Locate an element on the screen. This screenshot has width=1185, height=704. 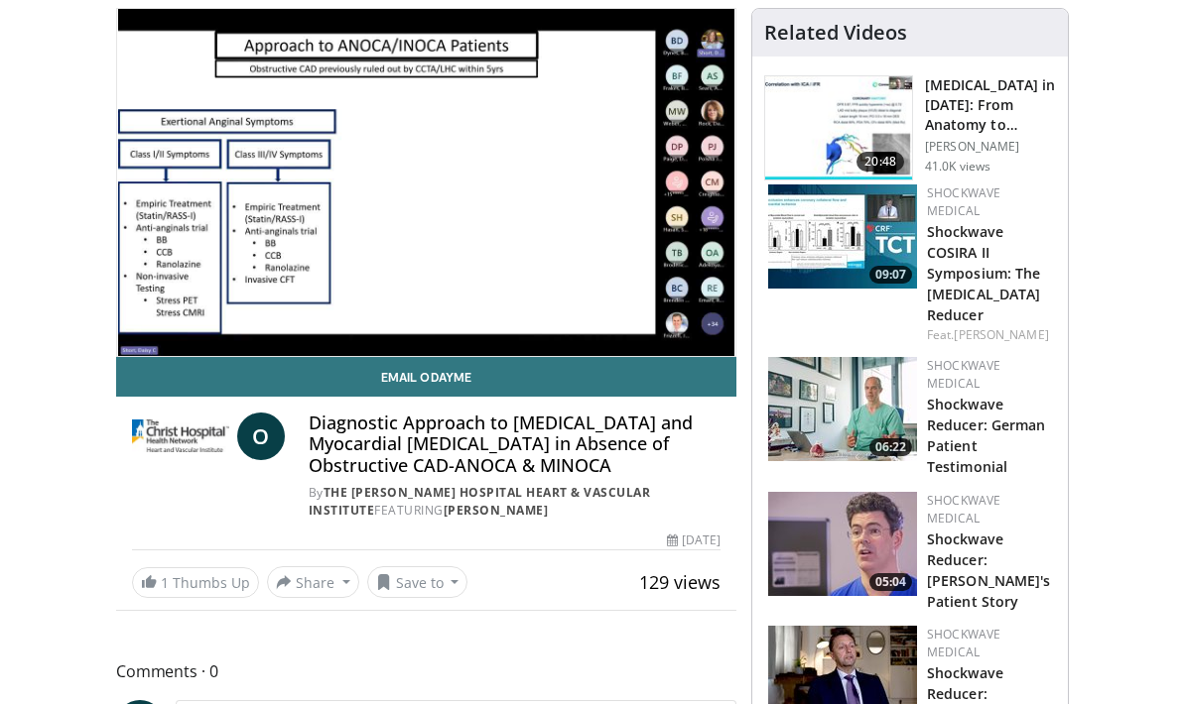
span: 129 views is located at coordinates (680, 582).